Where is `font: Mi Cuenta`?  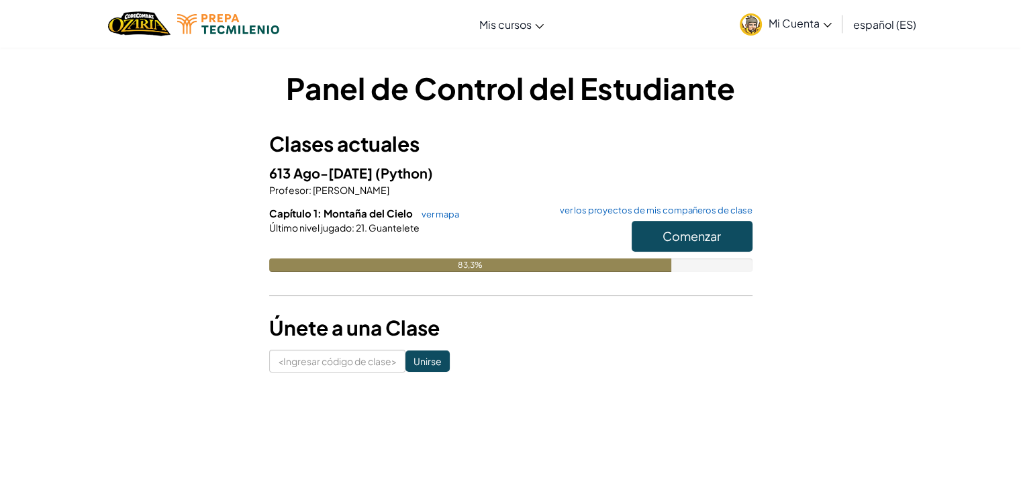
font: Mi Cuenta is located at coordinates (794, 23).